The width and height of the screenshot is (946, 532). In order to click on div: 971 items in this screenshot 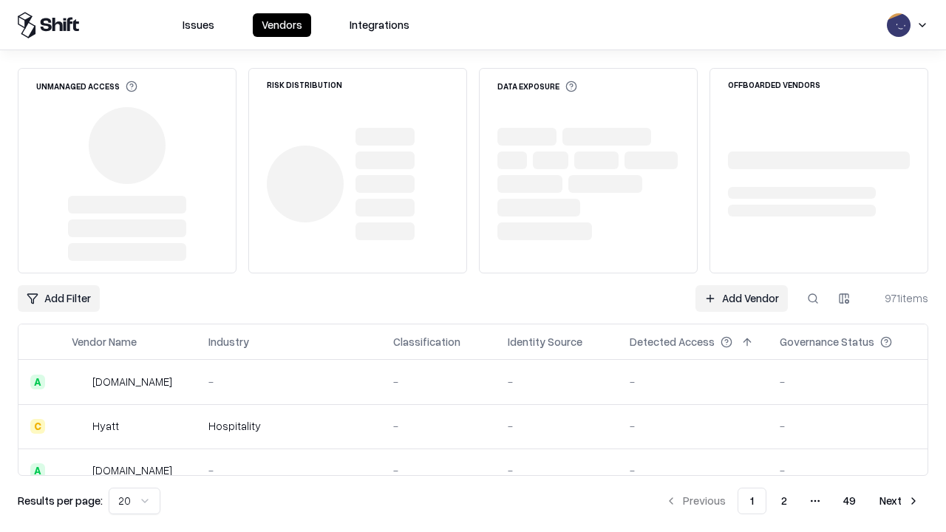, I will do `click(899, 298)`.